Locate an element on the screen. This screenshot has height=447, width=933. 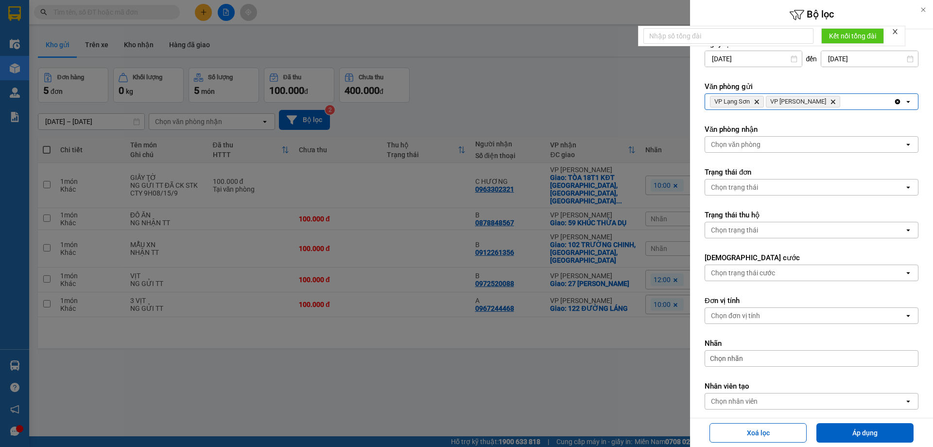
div: Chọn nhân viên is located at coordinates (734, 401).